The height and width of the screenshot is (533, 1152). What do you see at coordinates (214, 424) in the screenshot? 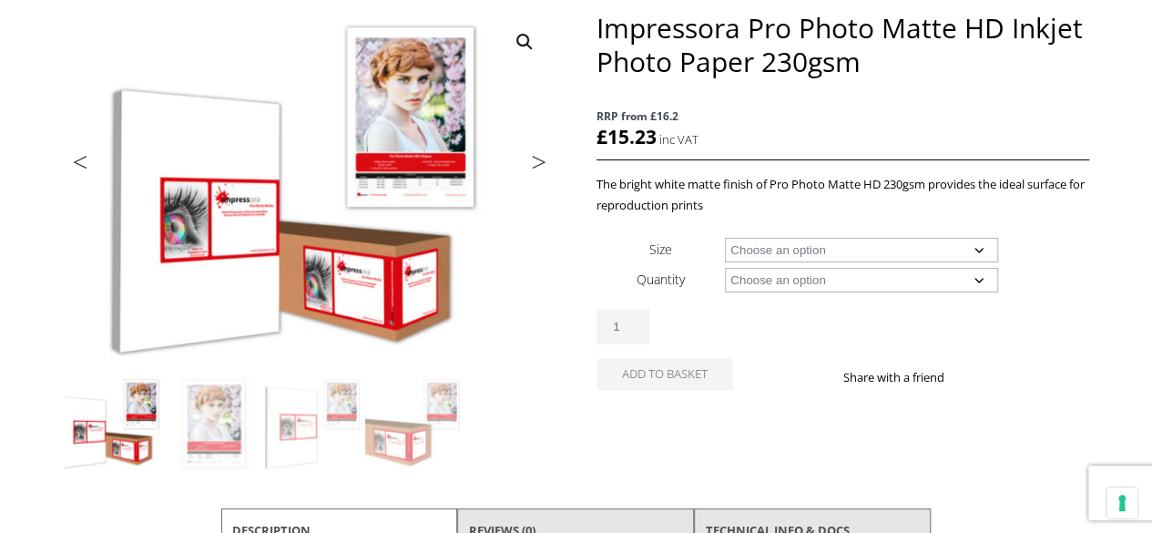
I see `img: Impressora Pro Photo Matte HD Inkjet Photo Paper 230gsm - Image 2` at bounding box center [214, 424].